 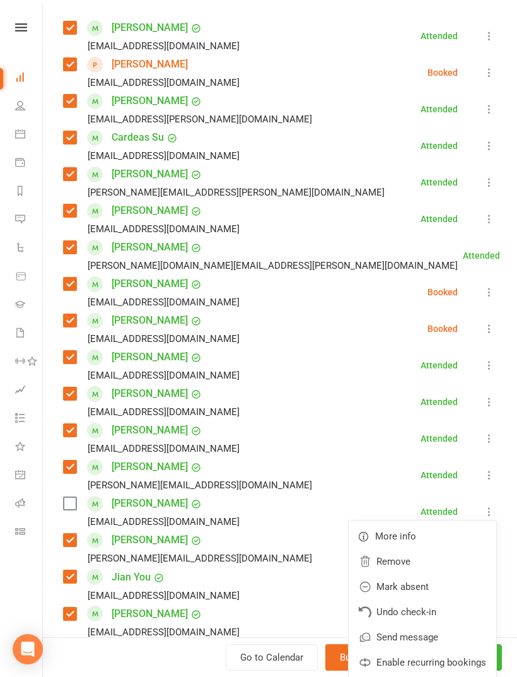 I want to click on a: Jian You, so click(x=131, y=577).